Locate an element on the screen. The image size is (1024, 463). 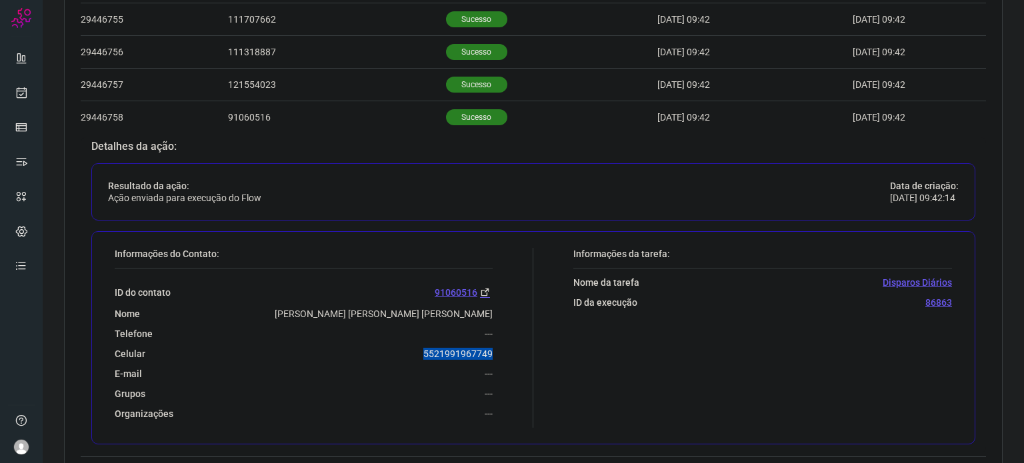
img: avatar-user-boy.jpg is located at coordinates (21, 447).